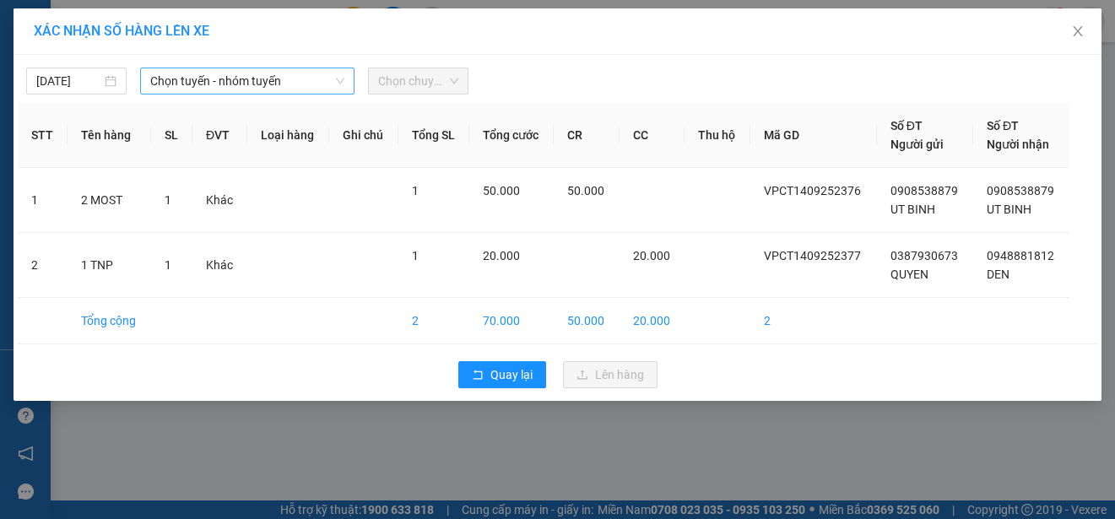 This screenshot has width=1115, height=519. I want to click on div: 0948881812, so click(249, 87).